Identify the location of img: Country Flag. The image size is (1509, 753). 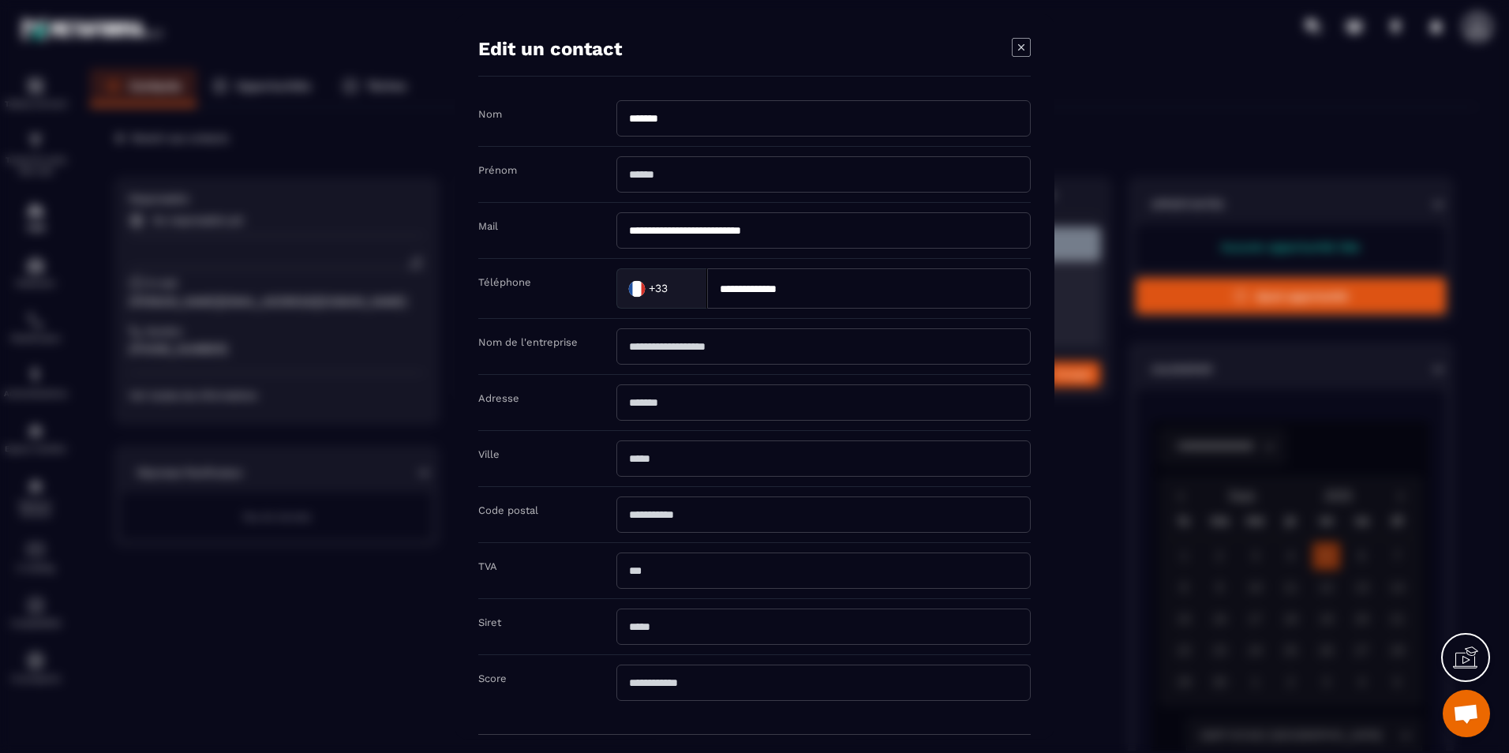
(637, 288).